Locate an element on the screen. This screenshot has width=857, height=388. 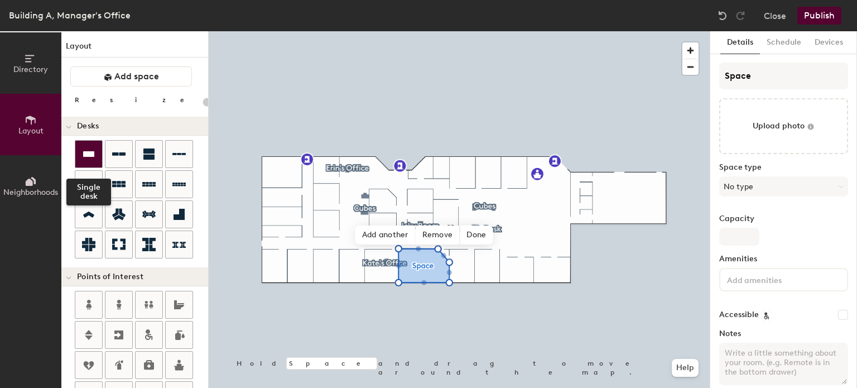
button: Single desk is located at coordinates (89, 154).